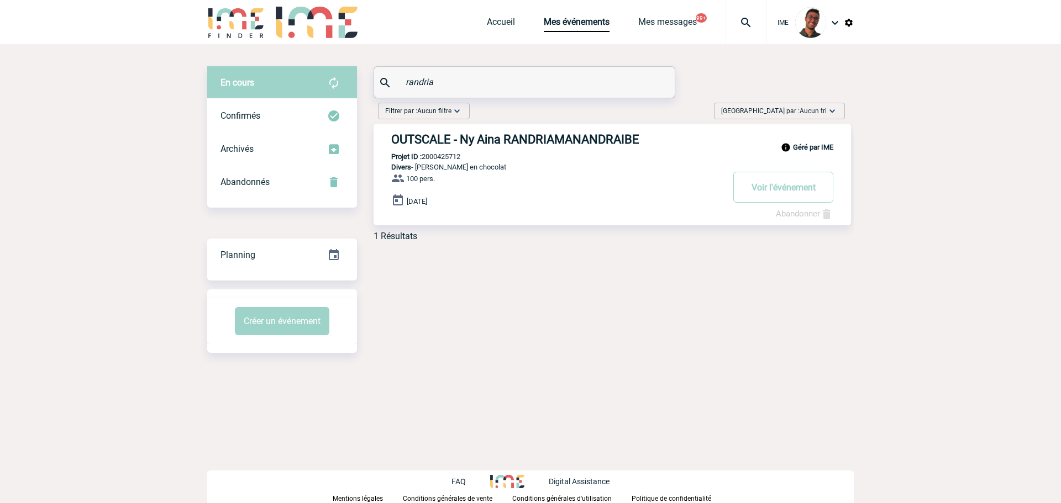 This screenshot has width=1061, height=503. I want to click on b: Projet ID :, so click(406, 156).